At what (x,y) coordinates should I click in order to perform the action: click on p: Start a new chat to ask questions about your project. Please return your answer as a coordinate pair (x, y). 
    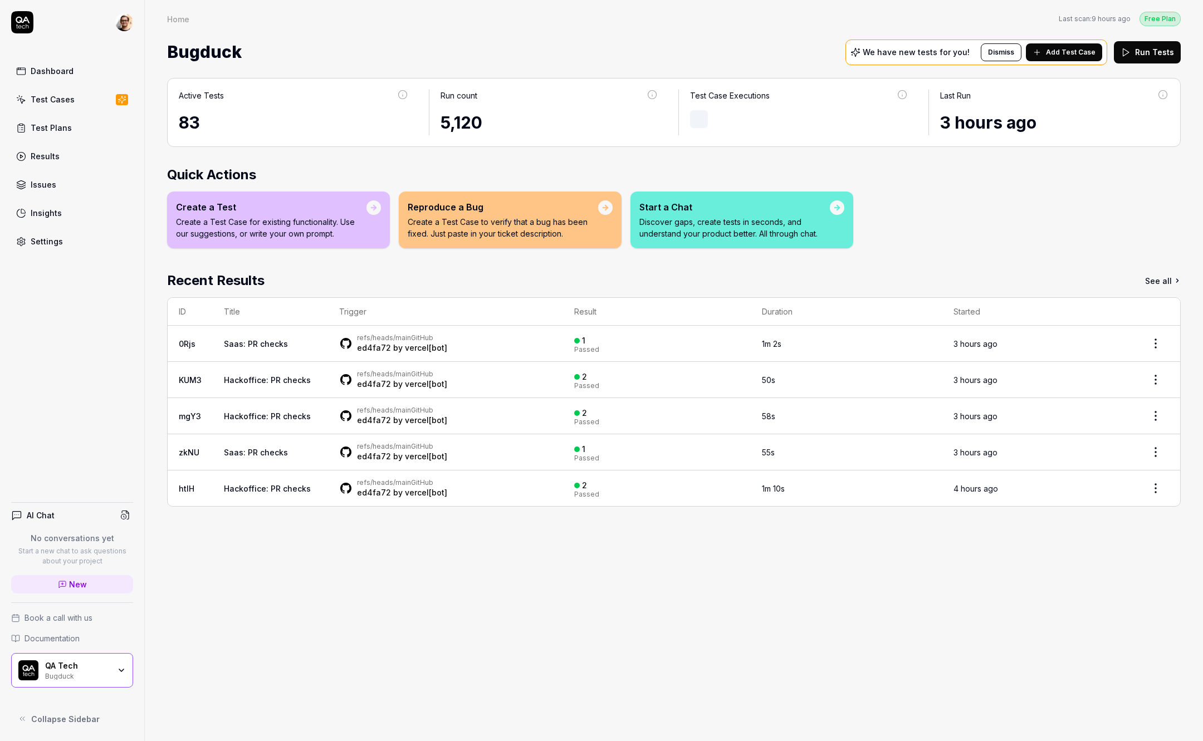
    Looking at the image, I should click on (72, 556).